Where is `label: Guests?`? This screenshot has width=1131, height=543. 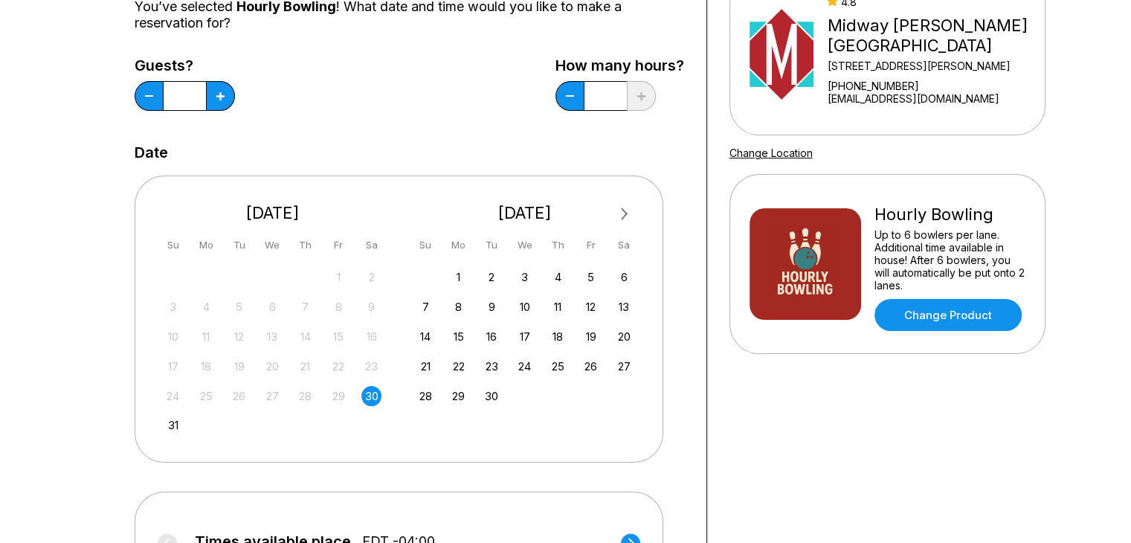
label: Guests? is located at coordinates (184, 65).